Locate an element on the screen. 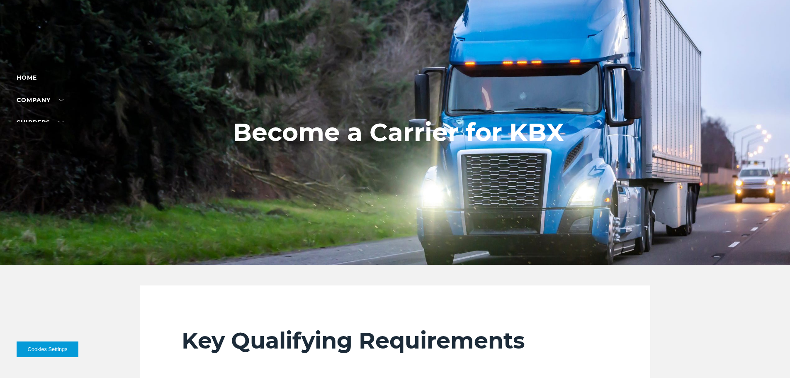  a: Company is located at coordinates (40, 100).